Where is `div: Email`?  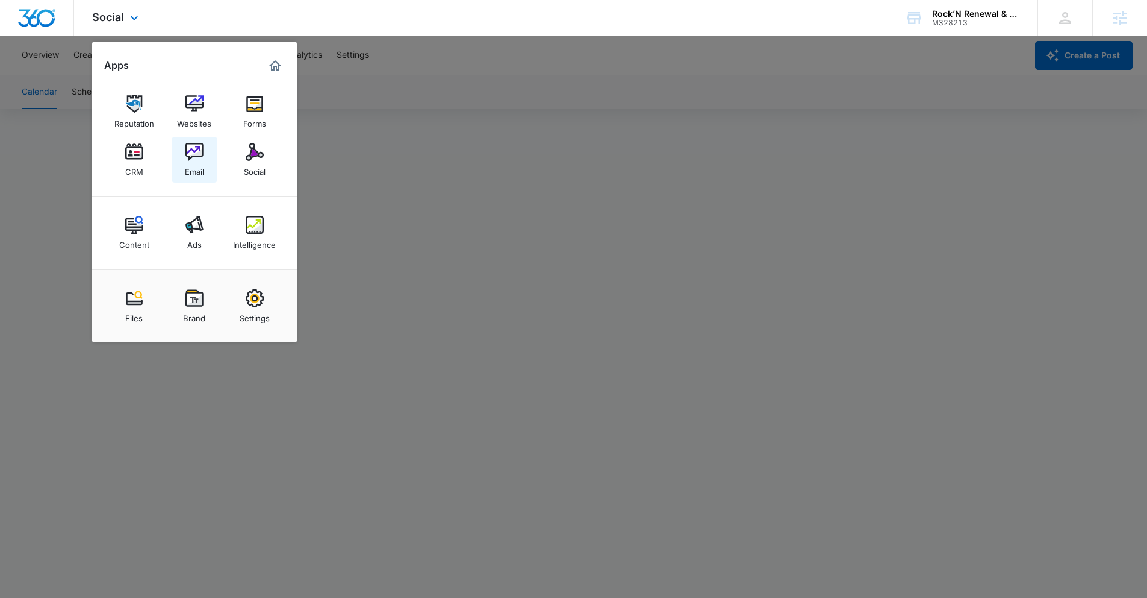 div: Email is located at coordinates (195, 169).